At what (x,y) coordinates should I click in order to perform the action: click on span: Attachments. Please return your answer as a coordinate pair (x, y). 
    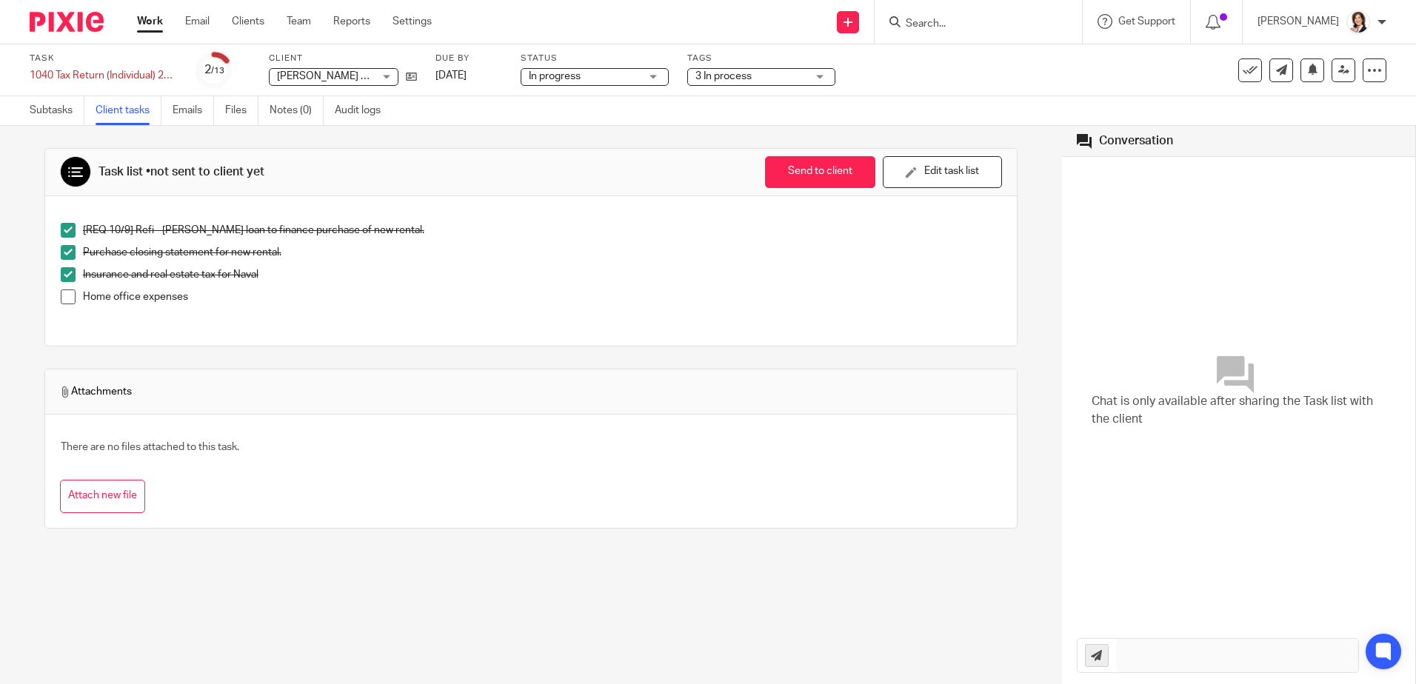
    Looking at the image, I should click on (96, 392).